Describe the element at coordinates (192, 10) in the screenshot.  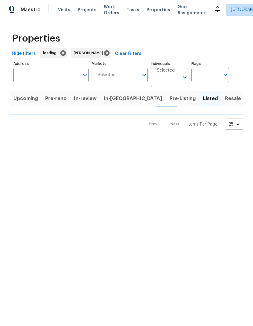
I see `span: Geo Assignments` at that location.